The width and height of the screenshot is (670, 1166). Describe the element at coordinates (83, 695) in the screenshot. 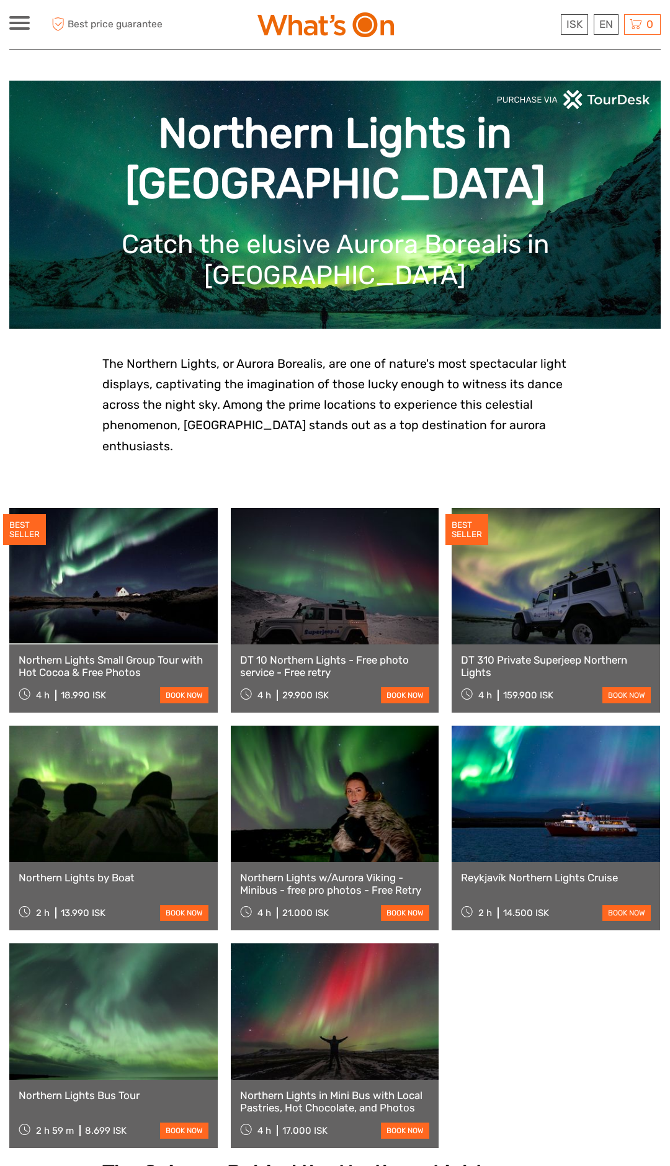

I see `div: 18.990 ISK` at that location.